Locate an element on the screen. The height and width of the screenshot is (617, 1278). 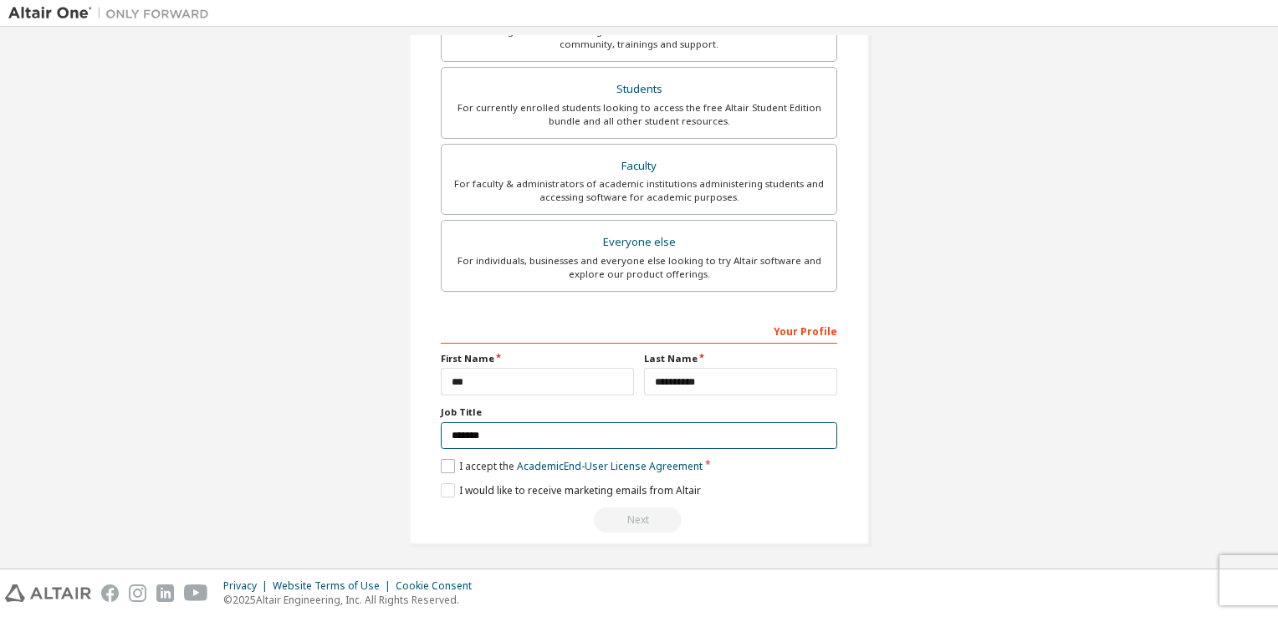
label: Job Title is located at coordinates (639, 412).